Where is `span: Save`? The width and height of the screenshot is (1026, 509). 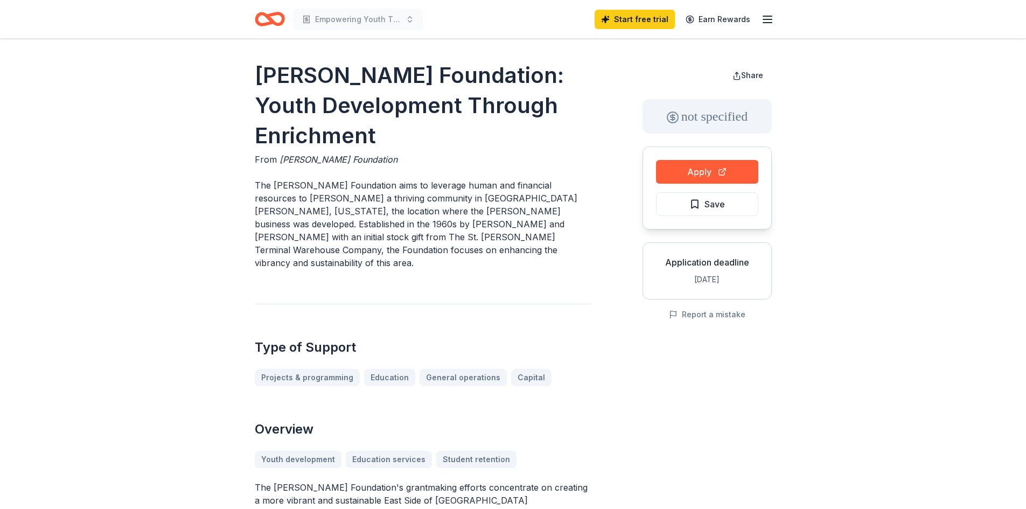
span: Save is located at coordinates (715, 204).